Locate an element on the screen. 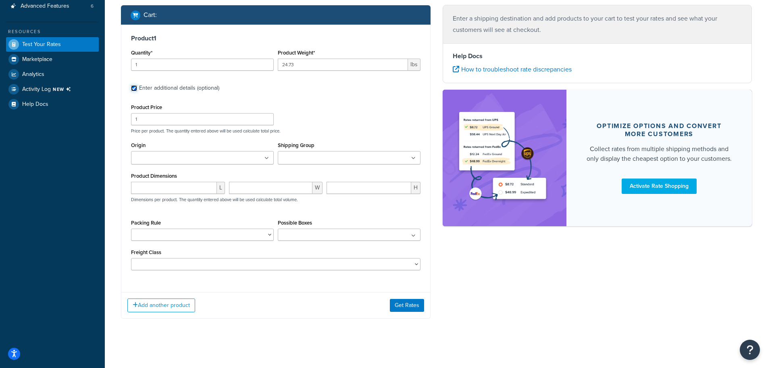 Image resolution: width=768 pixels, height=368 pixels. label: Product Dimensions is located at coordinates (154, 175).